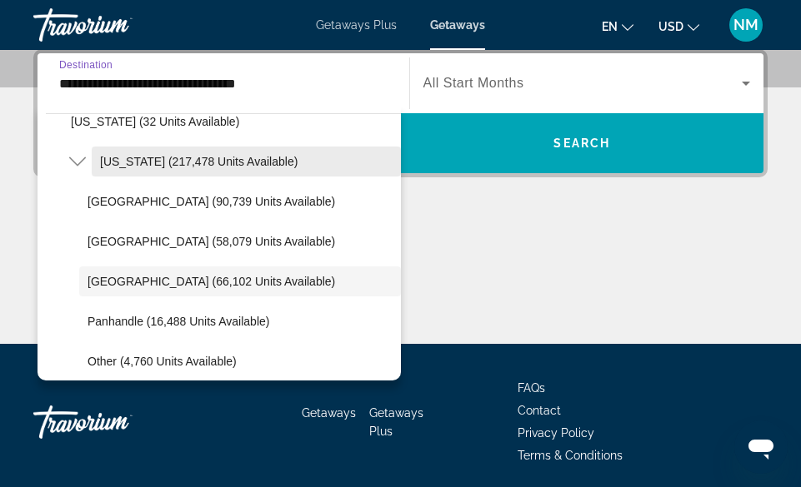  What do you see at coordinates (581, 143) in the screenshot?
I see `span: Search` at bounding box center [581, 143].